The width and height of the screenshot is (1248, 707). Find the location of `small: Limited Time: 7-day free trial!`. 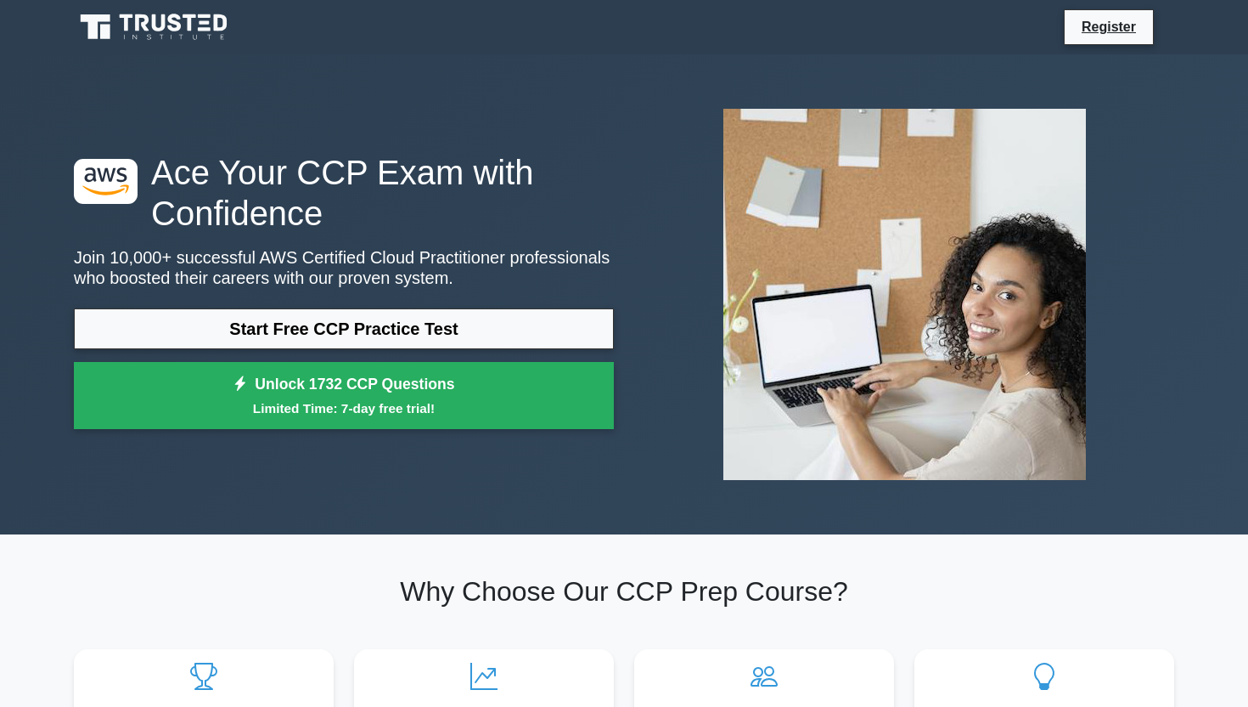

small: Limited Time: 7-day free trial! is located at coordinates (344, 408).